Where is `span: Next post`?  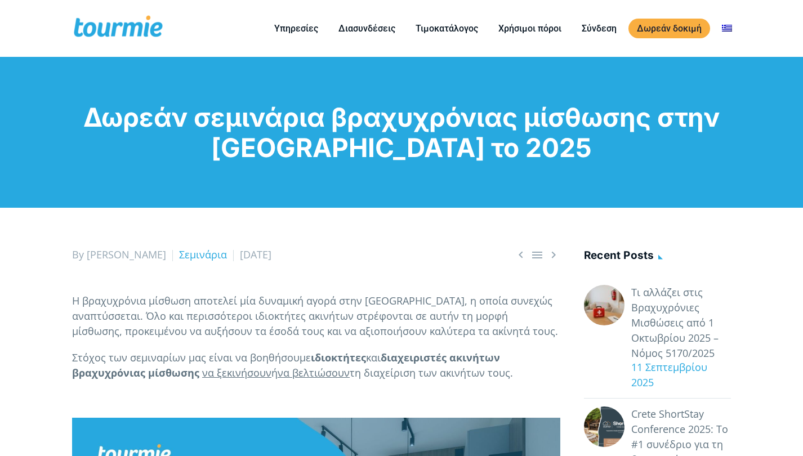
span: Next post is located at coordinates (553, 254).